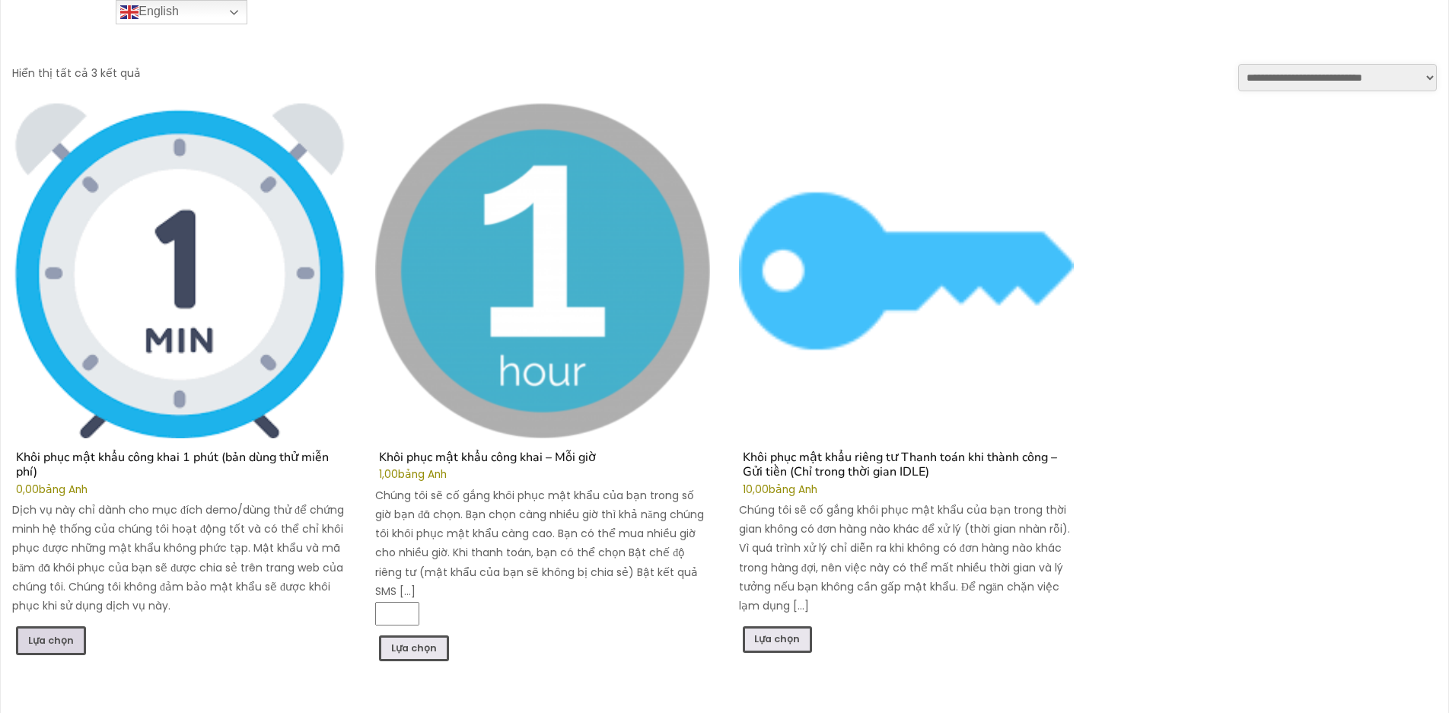 Image resolution: width=1449 pixels, height=713 pixels. What do you see at coordinates (904, 558) in the screenshot?
I see `font: Chúng tôi sẽ cố gắng khôi phục mật khẩu của bạn trong thời gian không có đơn hàng nào khác để xử ...` at bounding box center [904, 558].